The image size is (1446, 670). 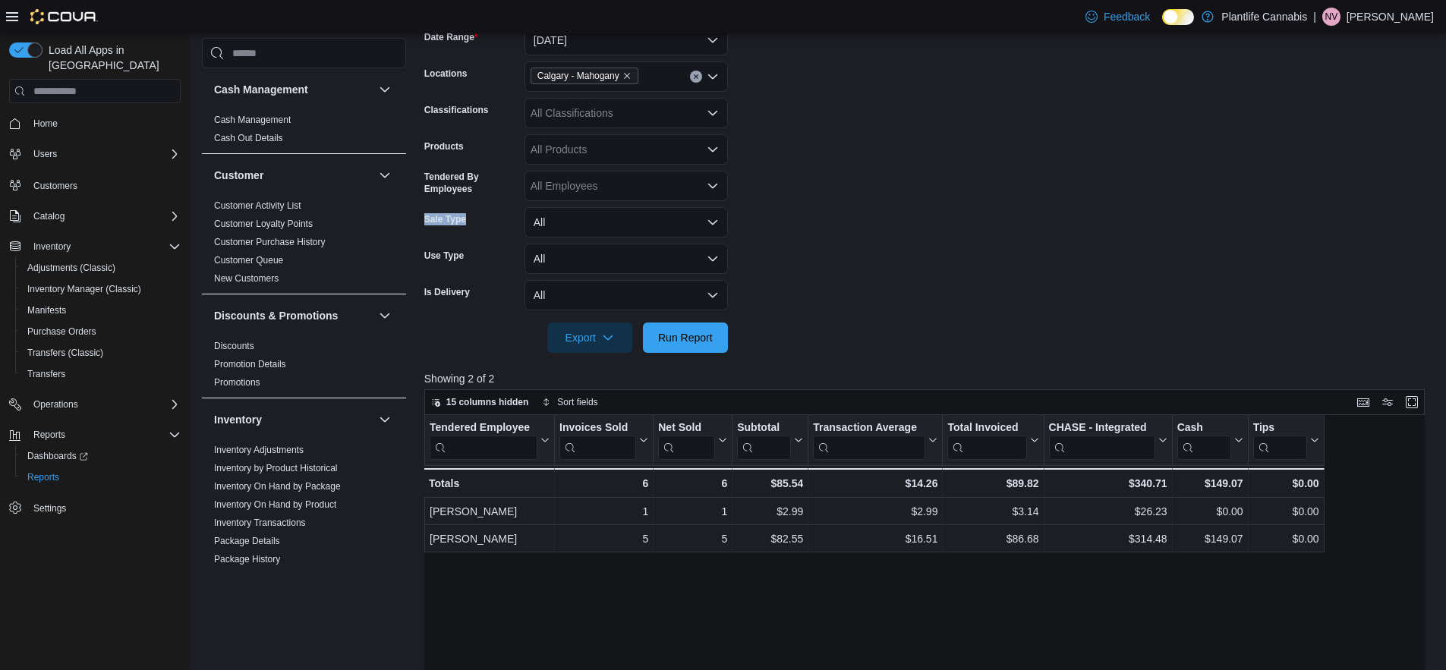 What do you see at coordinates (250, 364) in the screenshot?
I see `a: Promotion Details` at bounding box center [250, 364].